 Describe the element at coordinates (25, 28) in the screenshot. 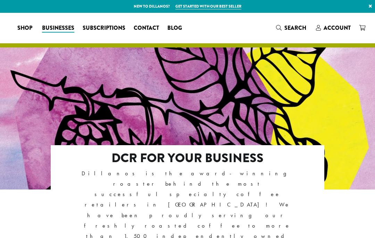

I see `a: Shop` at that location.